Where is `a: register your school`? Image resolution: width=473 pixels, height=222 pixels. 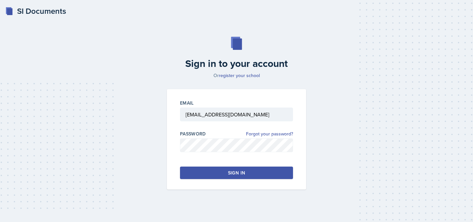 a: register your school is located at coordinates (239, 76).